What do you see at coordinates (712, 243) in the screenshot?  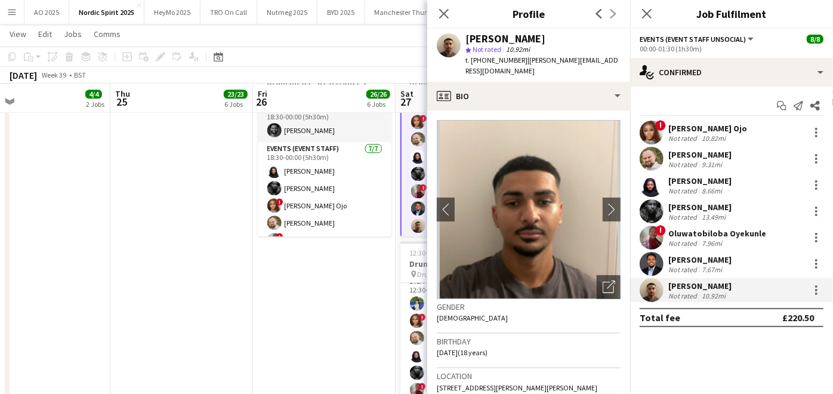 I see `div: 7.96mi` at bounding box center [712, 243].